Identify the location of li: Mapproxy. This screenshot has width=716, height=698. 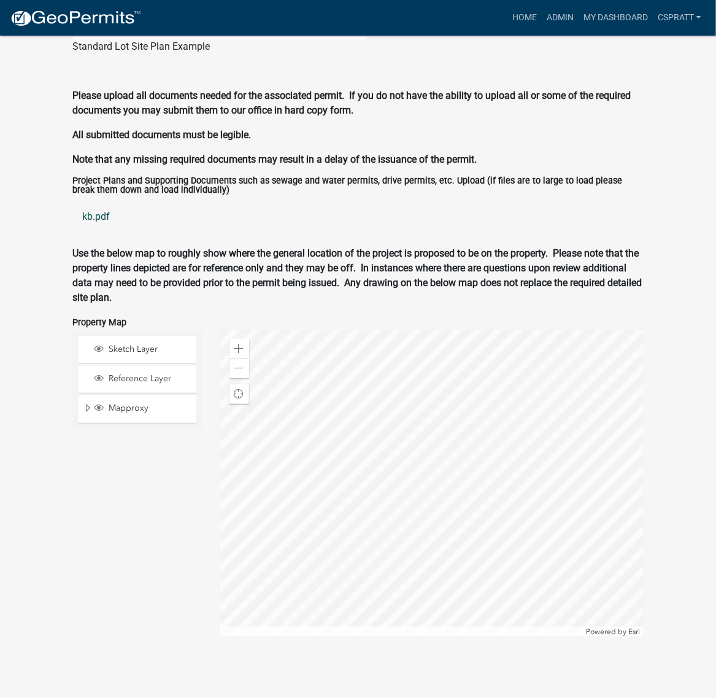
(138, 409).